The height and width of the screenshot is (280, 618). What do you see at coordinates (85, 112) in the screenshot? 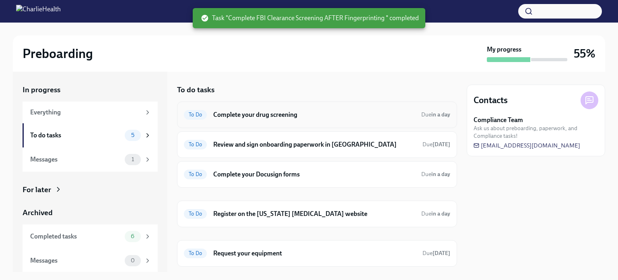
I see `div: Everything` at bounding box center [85, 112].